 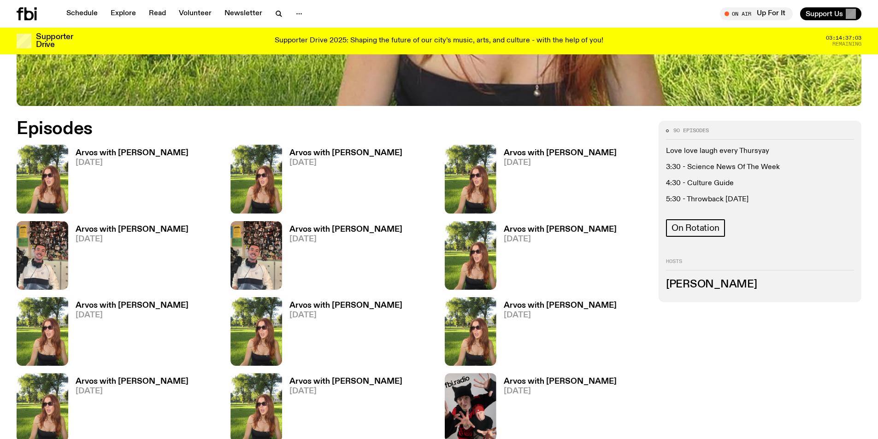 What do you see at coordinates (296, 129) in the screenshot?
I see `h2: Episodes` at bounding box center [296, 129].